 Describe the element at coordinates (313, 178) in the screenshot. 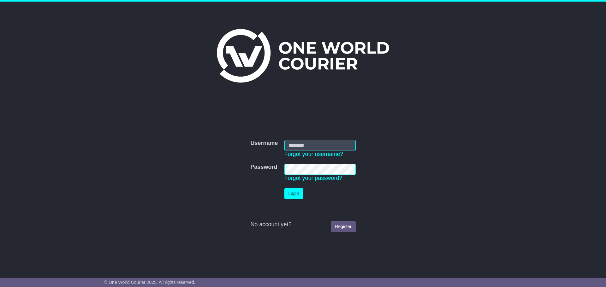

I see `a: Forgot your password?` at that location.